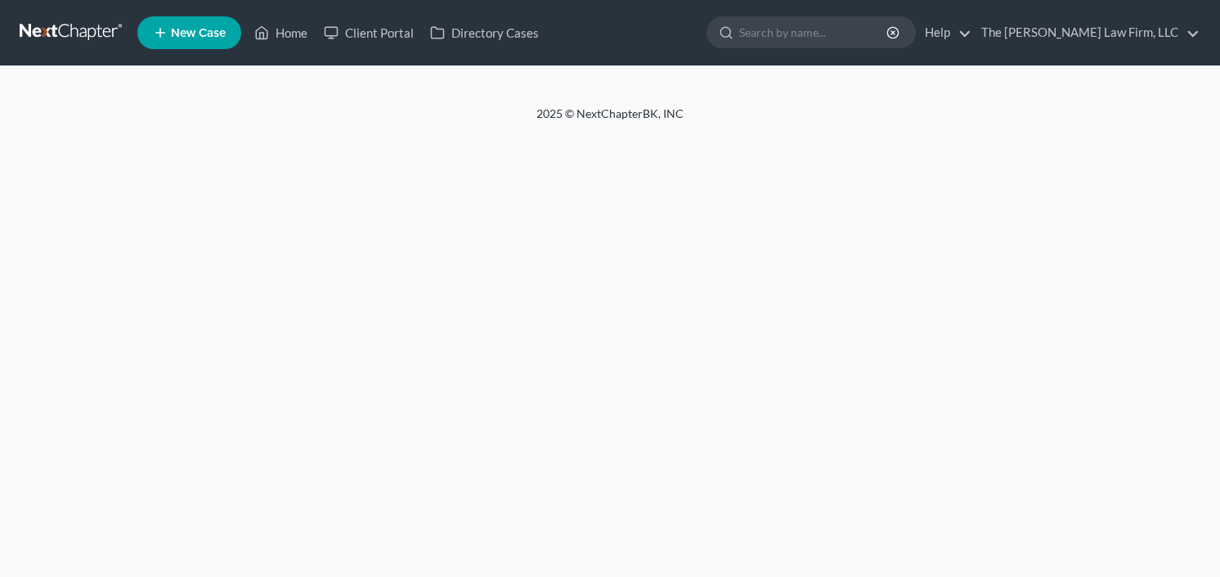 This screenshot has width=1220, height=577. What do you see at coordinates (198, 33) in the screenshot?
I see `span: New Case` at bounding box center [198, 33].